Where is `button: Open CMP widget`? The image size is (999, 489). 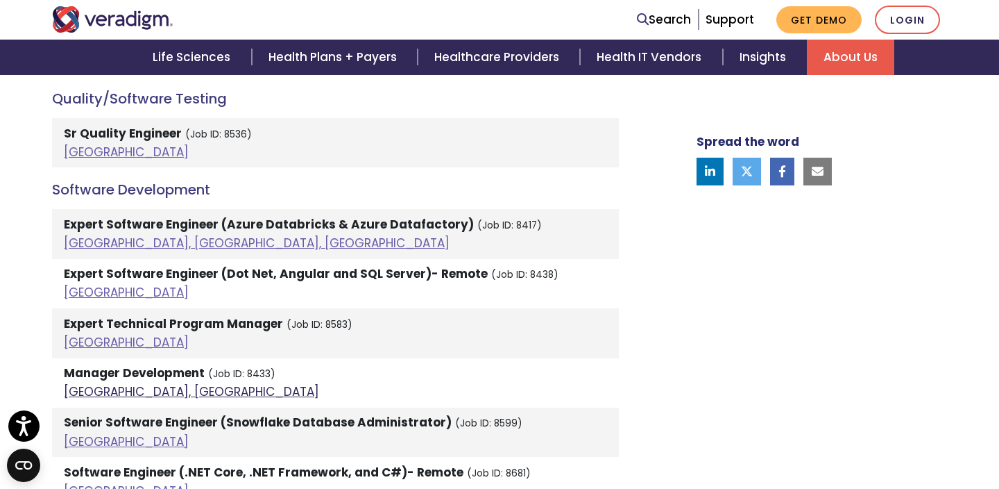 button: Open CMP widget is located at coordinates (24, 465).